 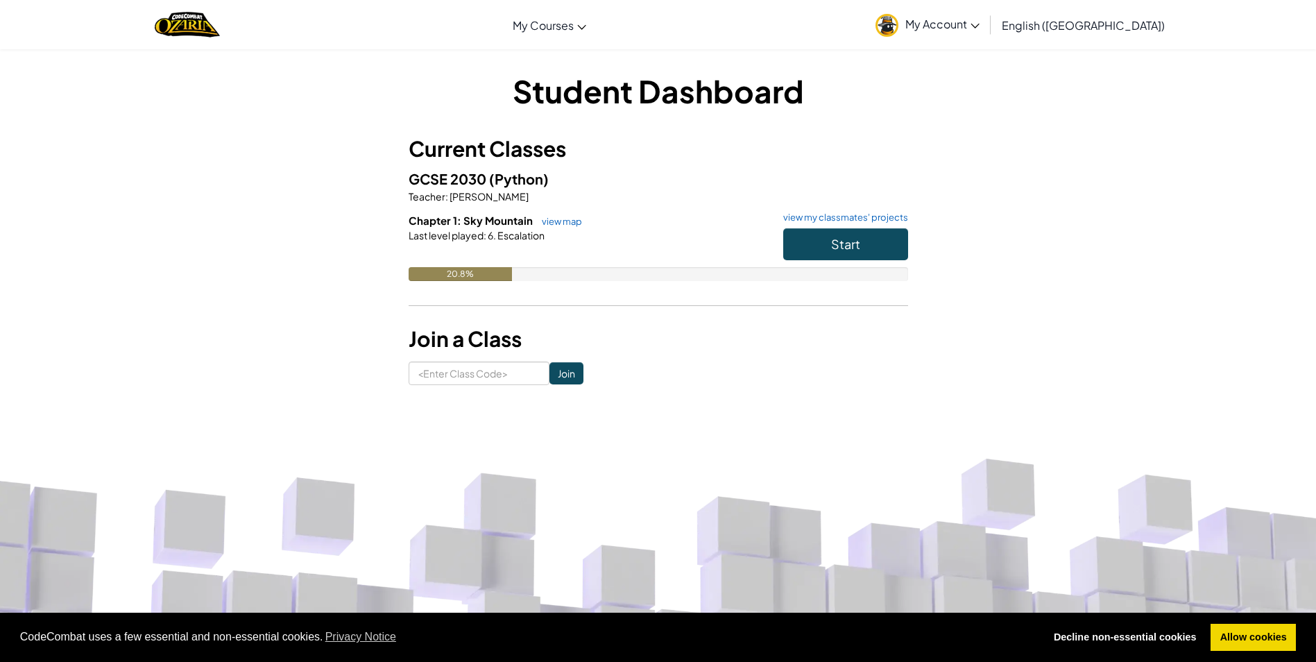 I want to click on span: Teacher, so click(x=427, y=196).